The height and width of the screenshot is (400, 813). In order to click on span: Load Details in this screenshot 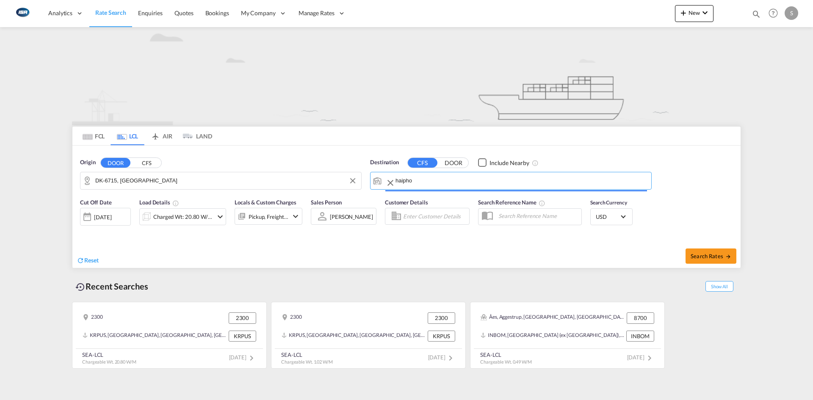, I will do `click(159, 203)`.